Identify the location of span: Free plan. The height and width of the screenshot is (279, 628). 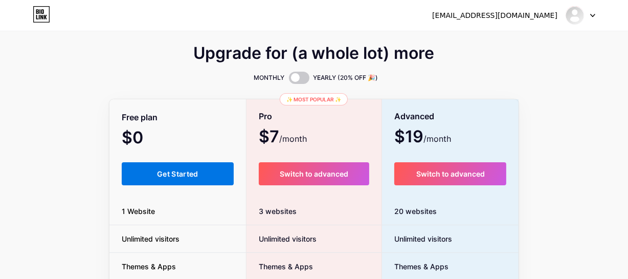
(140, 117).